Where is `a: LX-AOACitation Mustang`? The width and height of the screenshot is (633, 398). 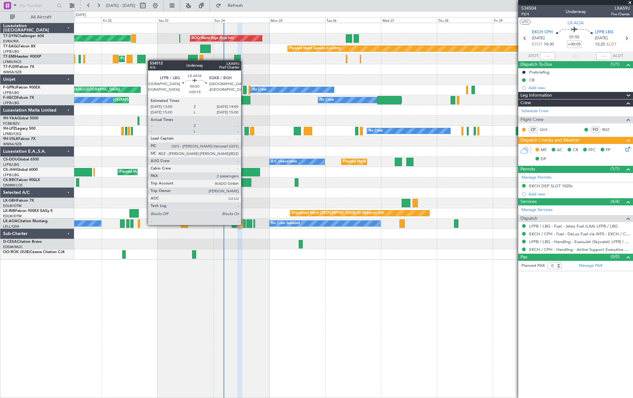
a: LX-AOACitation Mustang is located at coordinates (25, 221).